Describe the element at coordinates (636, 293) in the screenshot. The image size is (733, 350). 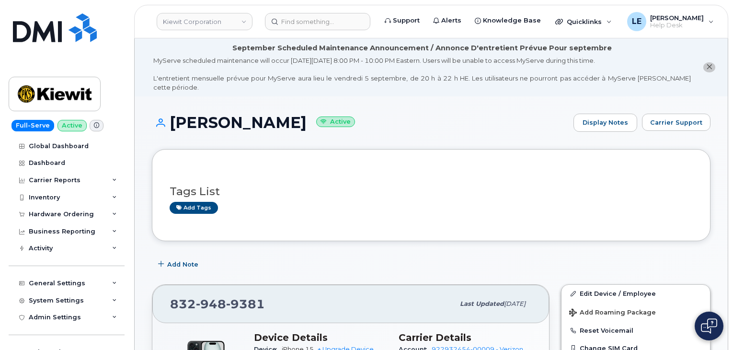
I see `a: Edit Device / Employee` at that location.